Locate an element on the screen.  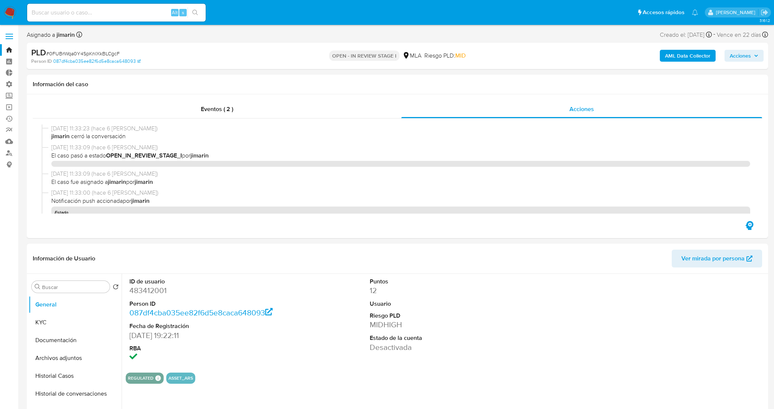
b: jimarin is located at coordinates (65, 35).